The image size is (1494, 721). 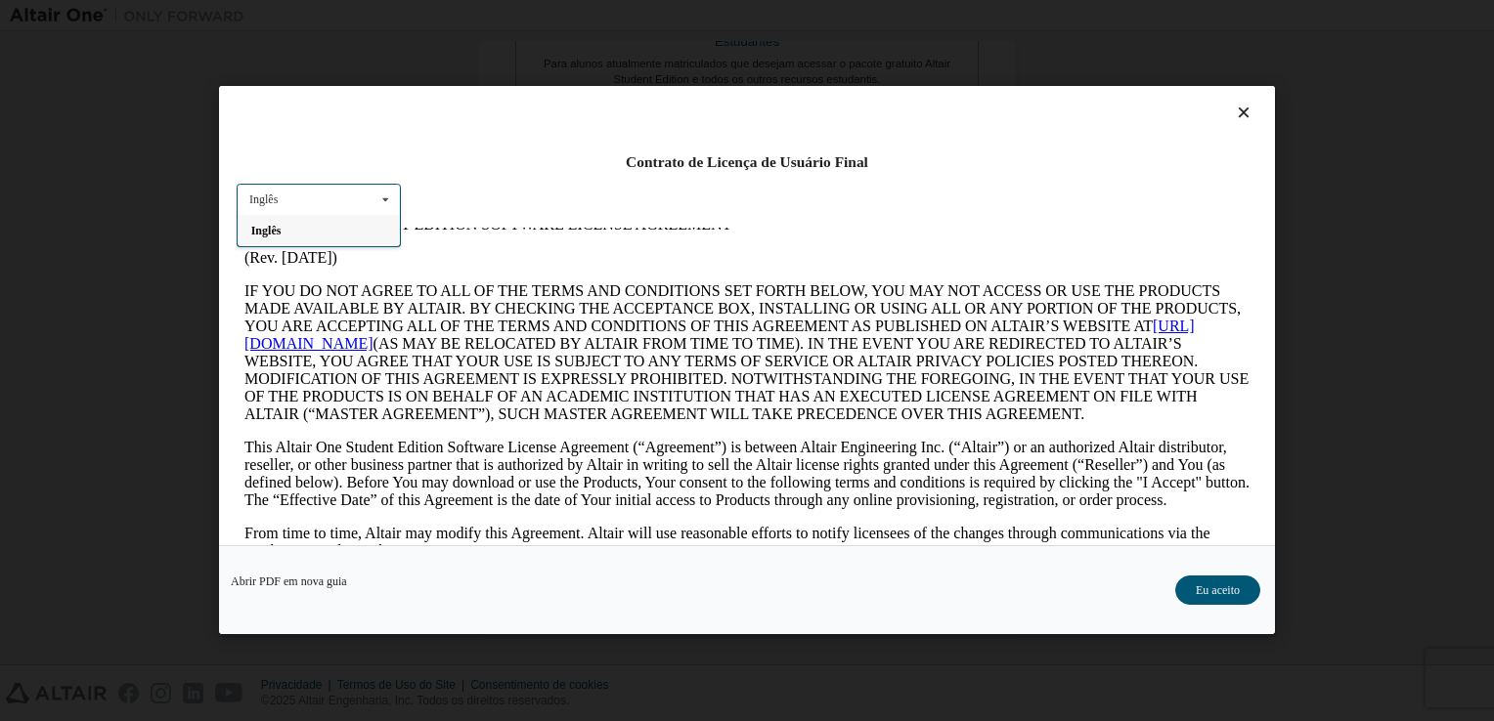 What do you see at coordinates (510, 125) in the screenshot?
I see `p: IF YOU DO NOT AGREE TO ALL OF THE TERMS AND CONDITIONS SET FORTH BELOW, YOU MAY NOT ACCESS OR USE...` at bounding box center [510, 125].